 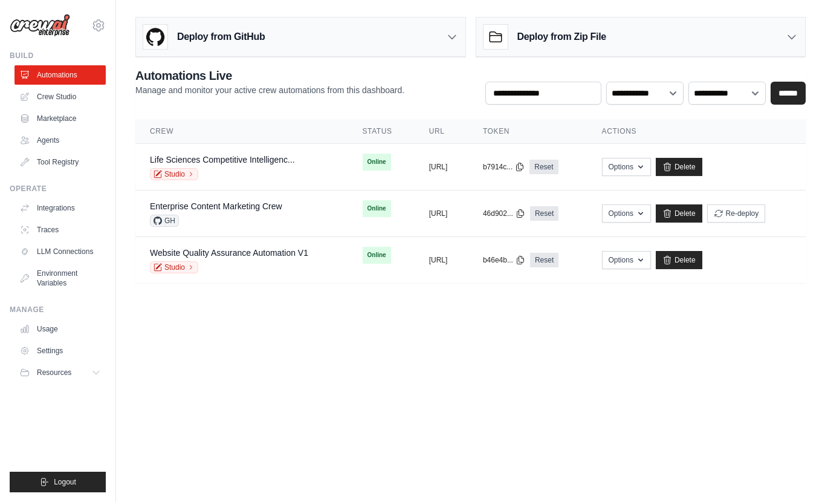 What do you see at coordinates (60, 230) in the screenshot?
I see `a: Traces` at bounding box center [60, 230].